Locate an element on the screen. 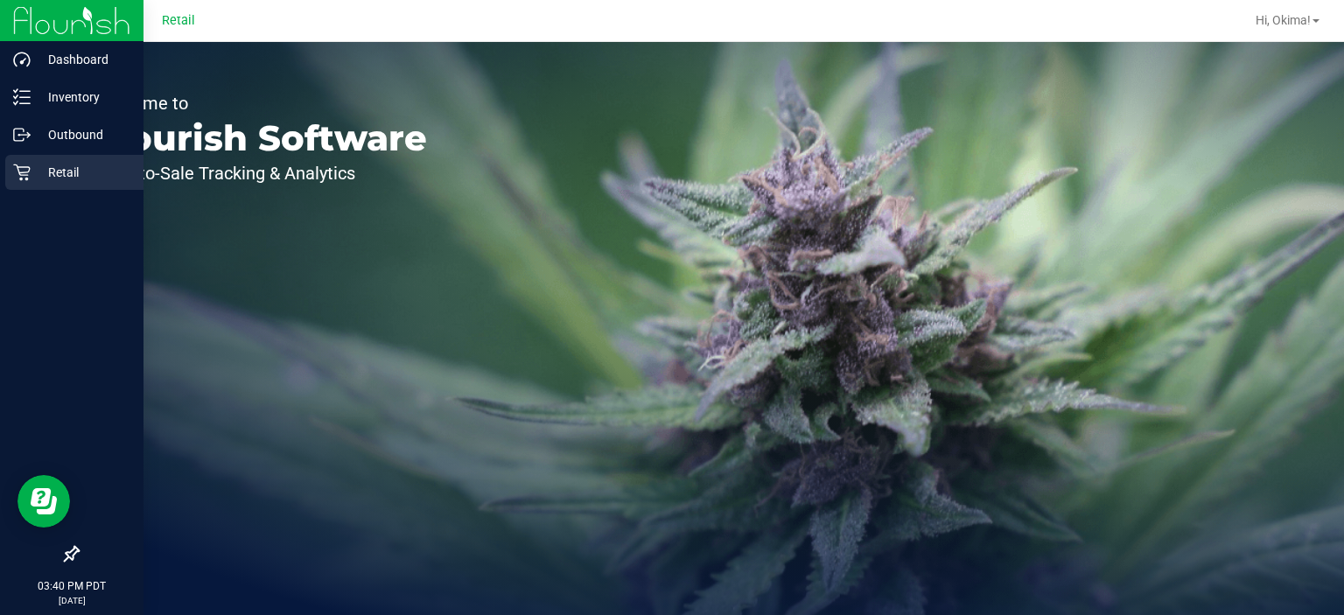 The height and width of the screenshot is (615, 1344). p: Flourish Software is located at coordinates (261, 138).